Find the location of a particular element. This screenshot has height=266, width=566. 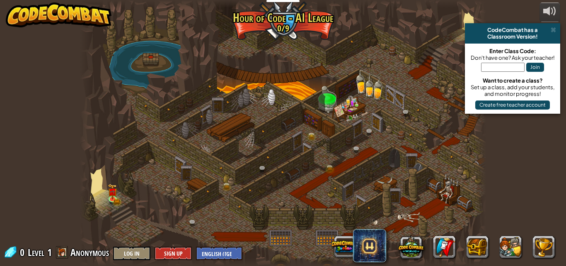

img: CodeCombat - Learn how to code by playing a game is located at coordinates (59, 15).